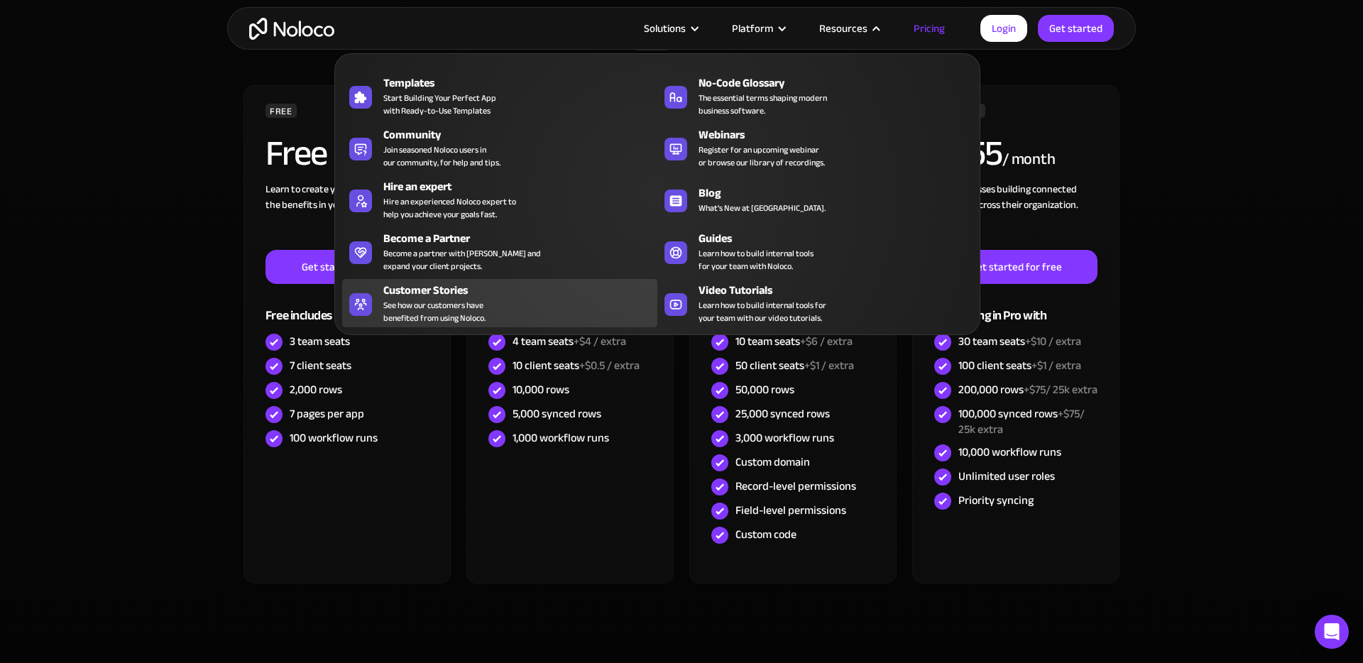  I want to click on div: Custom code, so click(766, 535).